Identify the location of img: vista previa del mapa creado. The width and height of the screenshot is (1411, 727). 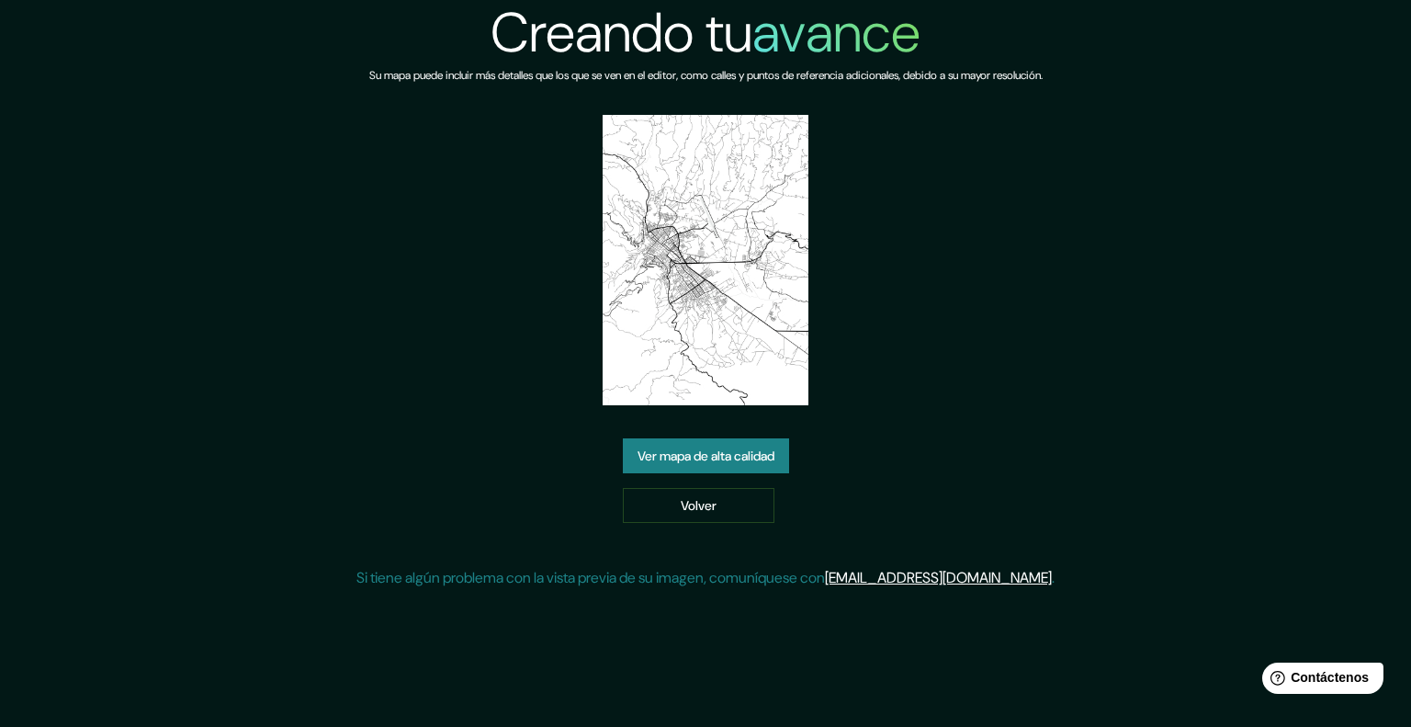
(705, 260).